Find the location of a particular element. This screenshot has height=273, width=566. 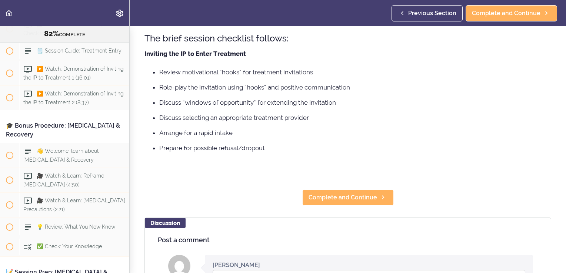

div: Discussion is located at coordinates (165, 223).